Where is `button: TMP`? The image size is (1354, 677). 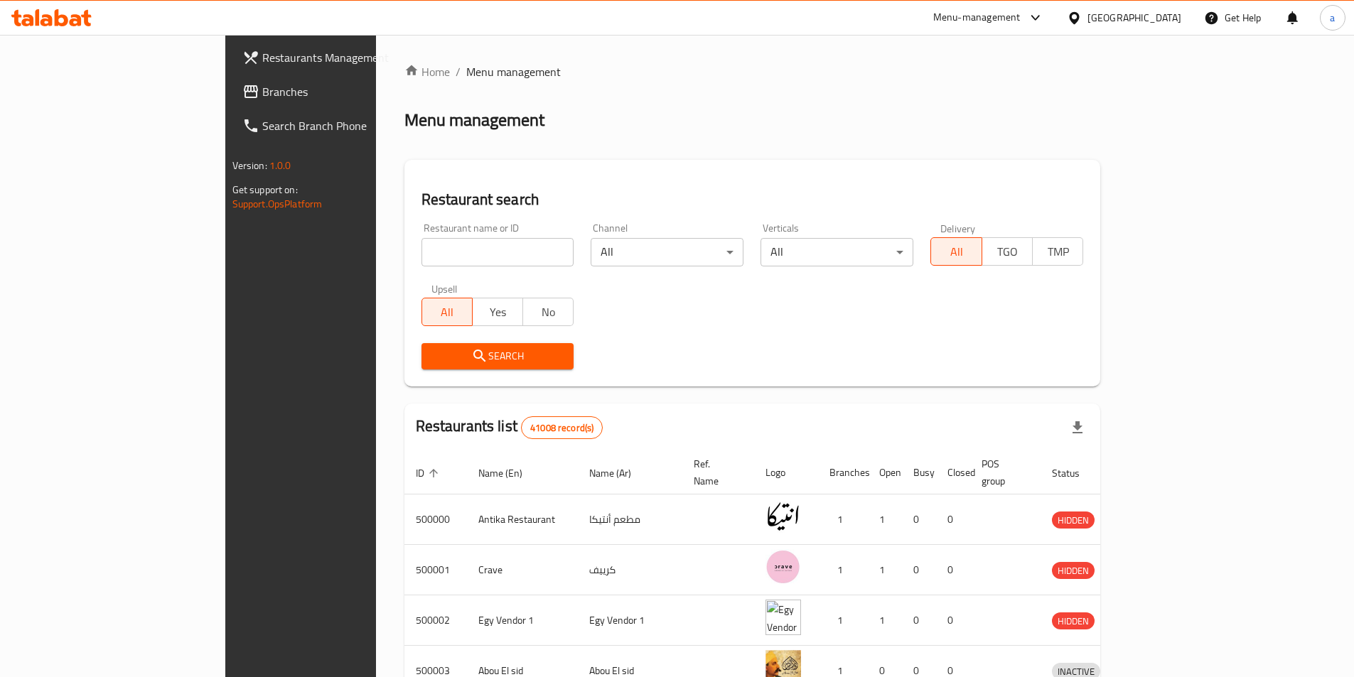
button: TMP is located at coordinates (1057, 252).